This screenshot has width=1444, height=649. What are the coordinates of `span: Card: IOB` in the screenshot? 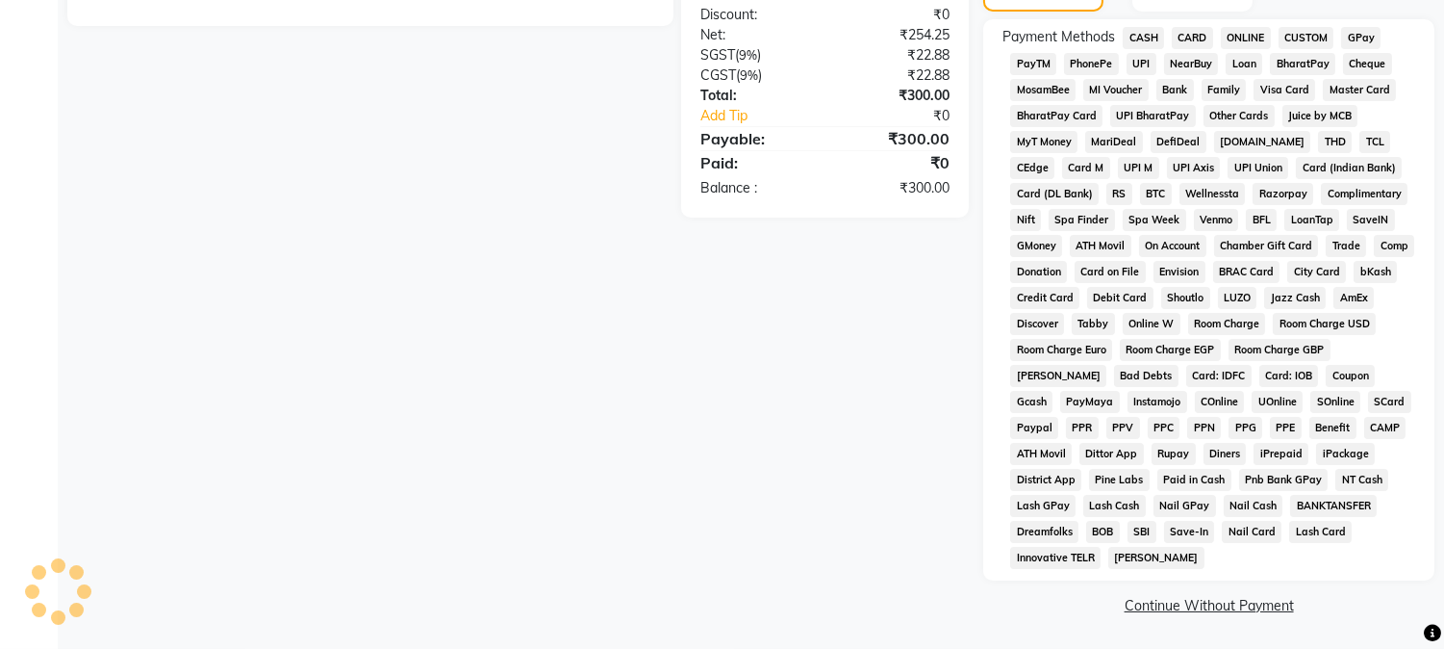 It's located at (1289, 375).